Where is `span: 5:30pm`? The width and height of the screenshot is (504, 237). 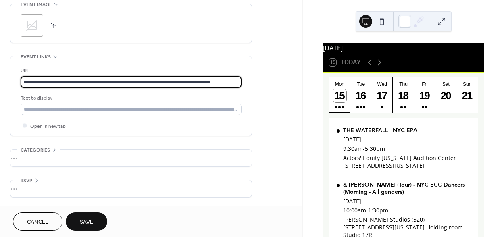
span: 5:30pm is located at coordinates (375, 148).